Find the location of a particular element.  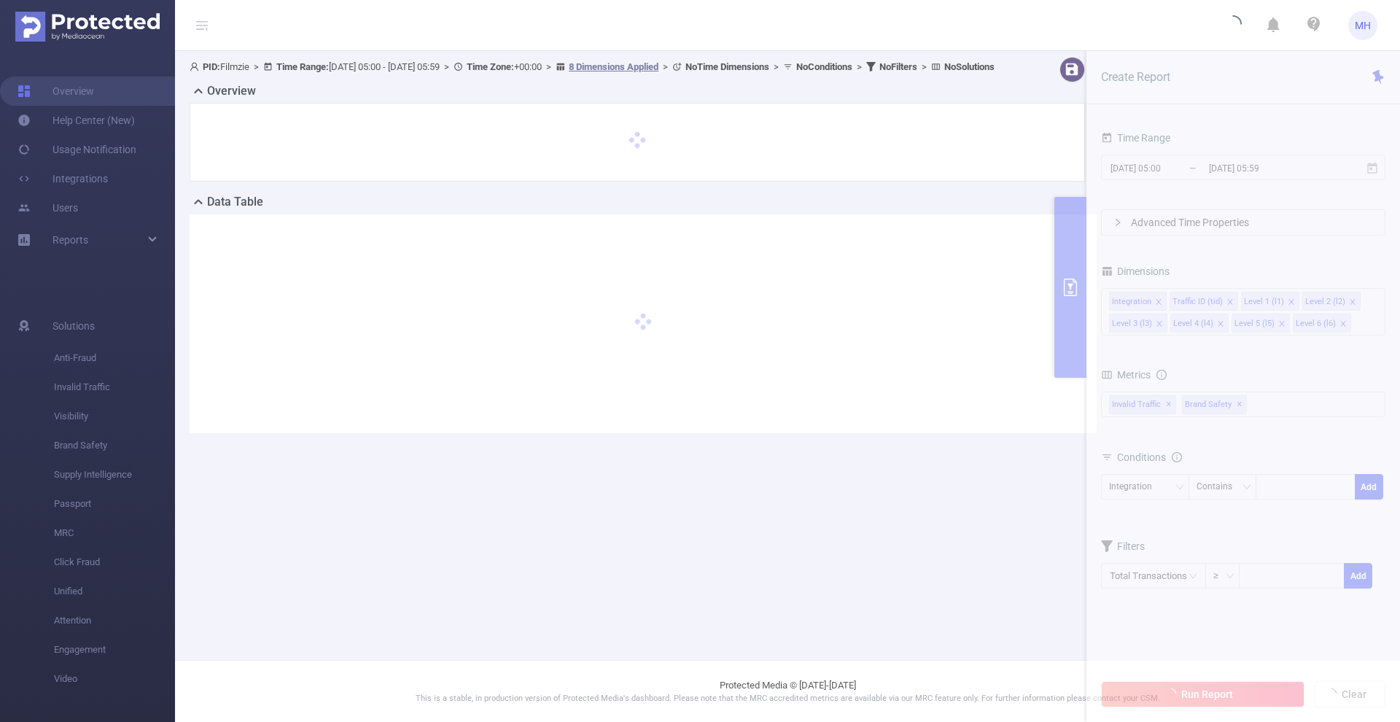

span: MH is located at coordinates (1363, 26).